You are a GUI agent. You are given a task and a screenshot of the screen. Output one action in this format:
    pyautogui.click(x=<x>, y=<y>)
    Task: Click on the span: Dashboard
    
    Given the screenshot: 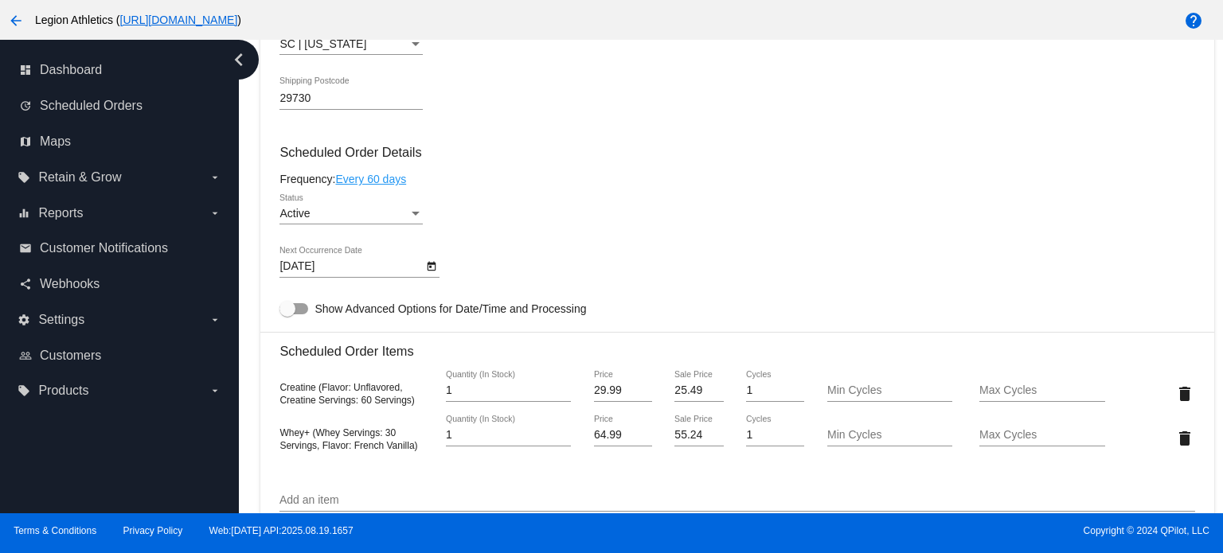 What is the action you would take?
    pyautogui.click(x=71, y=70)
    